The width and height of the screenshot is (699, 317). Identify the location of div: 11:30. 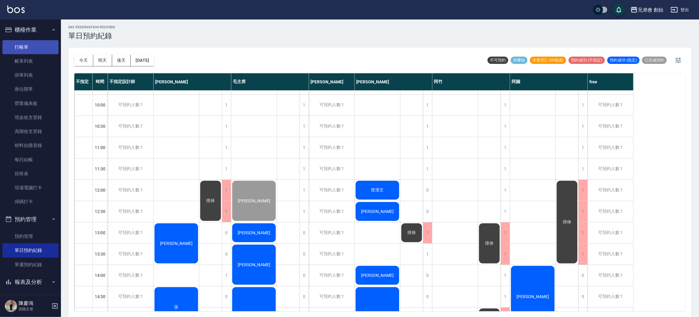
(100, 169).